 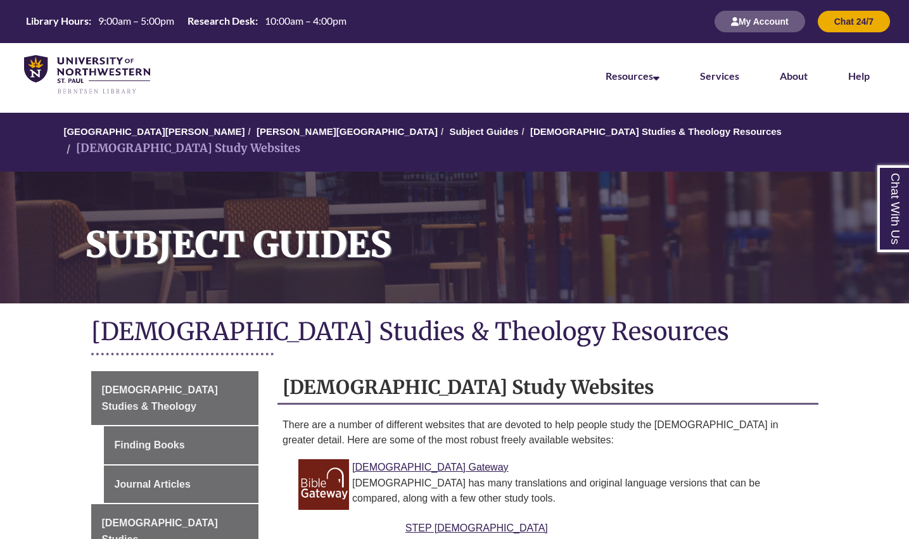 I want to click on a: My Account, so click(x=760, y=21).